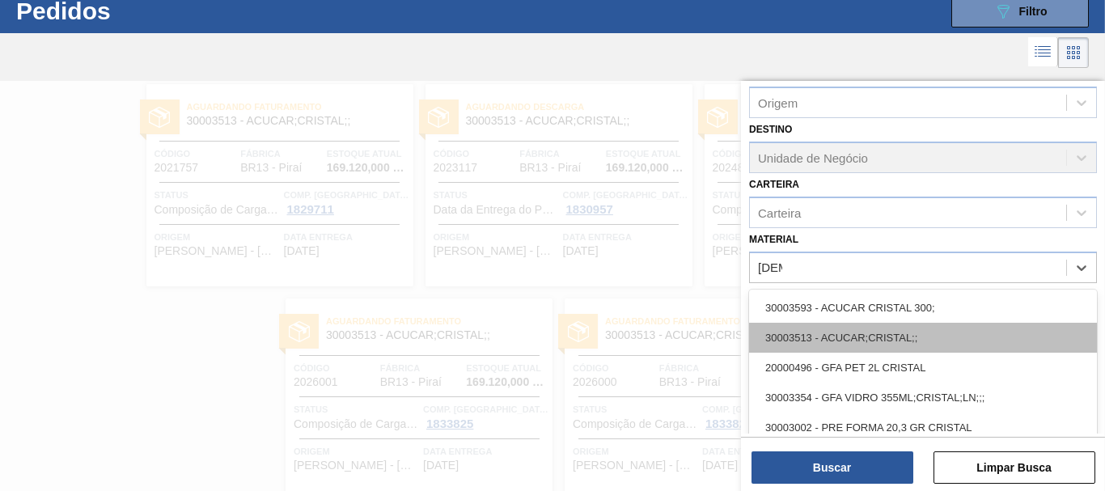 The image size is (1105, 491). What do you see at coordinates (923, 307) in the screenshot?
I see `div: 30003593 - ACUCAR CRISTAL 300;` at bounding box center [923, 307].